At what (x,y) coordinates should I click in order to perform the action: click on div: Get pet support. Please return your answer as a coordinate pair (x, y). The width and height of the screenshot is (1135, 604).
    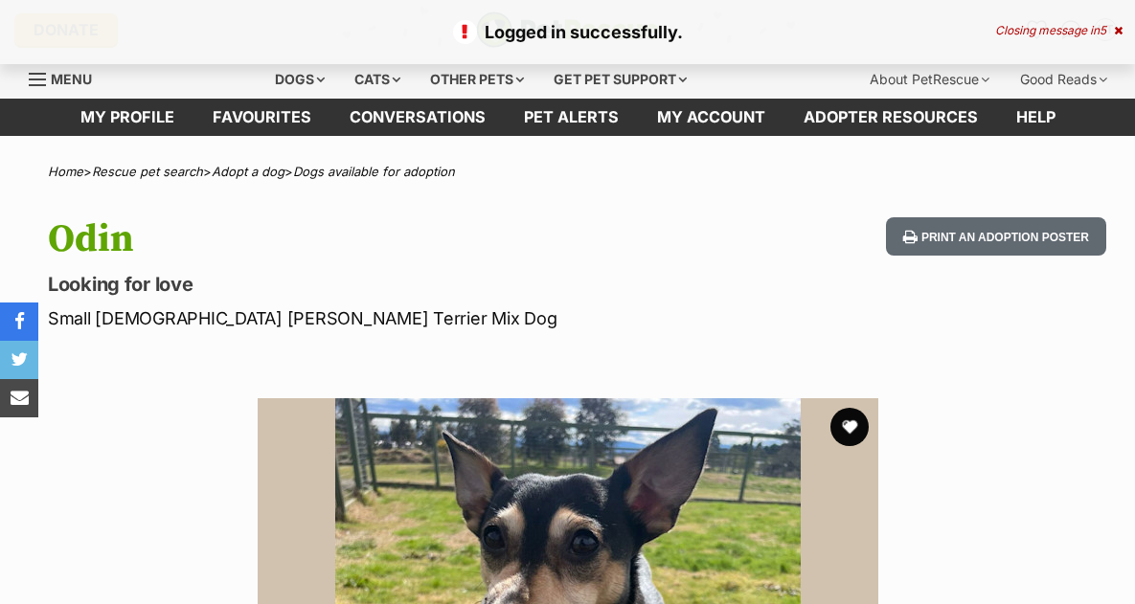
    Looking at the image, I should click on (620, 79).